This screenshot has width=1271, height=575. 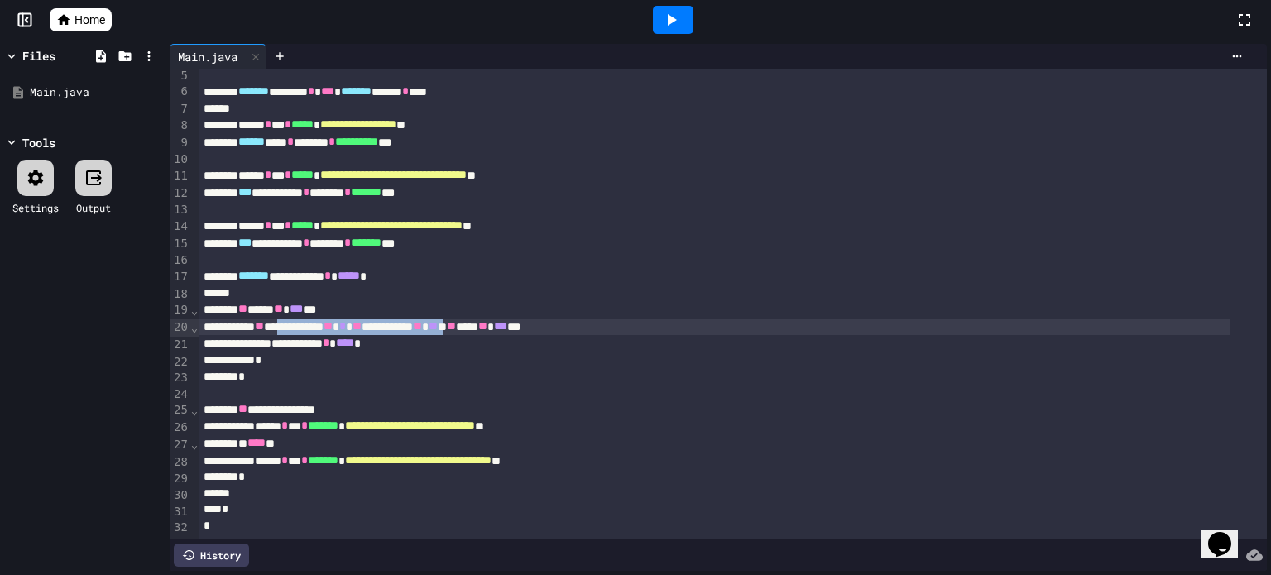 What do you see at coordinates (180, 261) in the screenshot?
I see `div: 16` at bounding box center [180, 261].